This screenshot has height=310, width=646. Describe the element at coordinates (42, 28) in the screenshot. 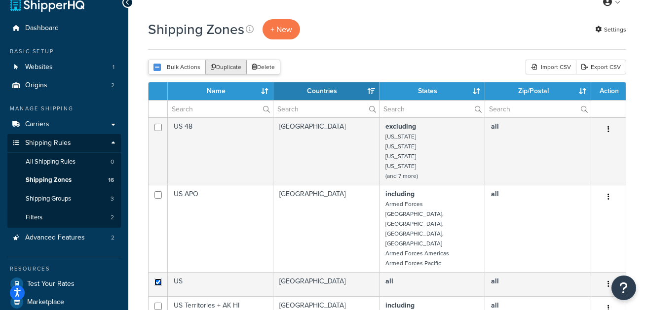

I see `span: Dashboard` at that location.